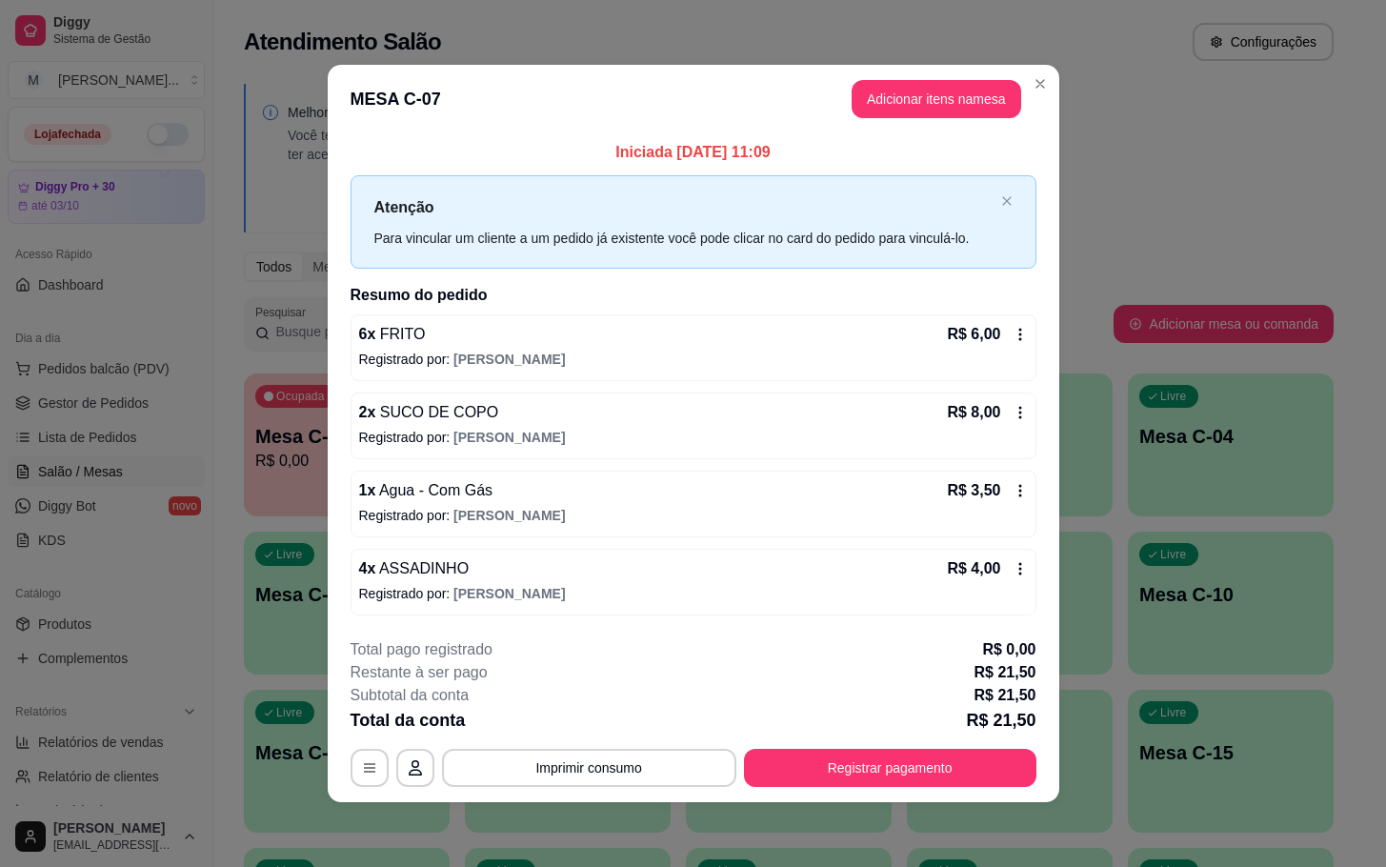  Describe the element at coordinates (434, 490) in the screenshot. I see `span: Agua - Com Gás` at that location.